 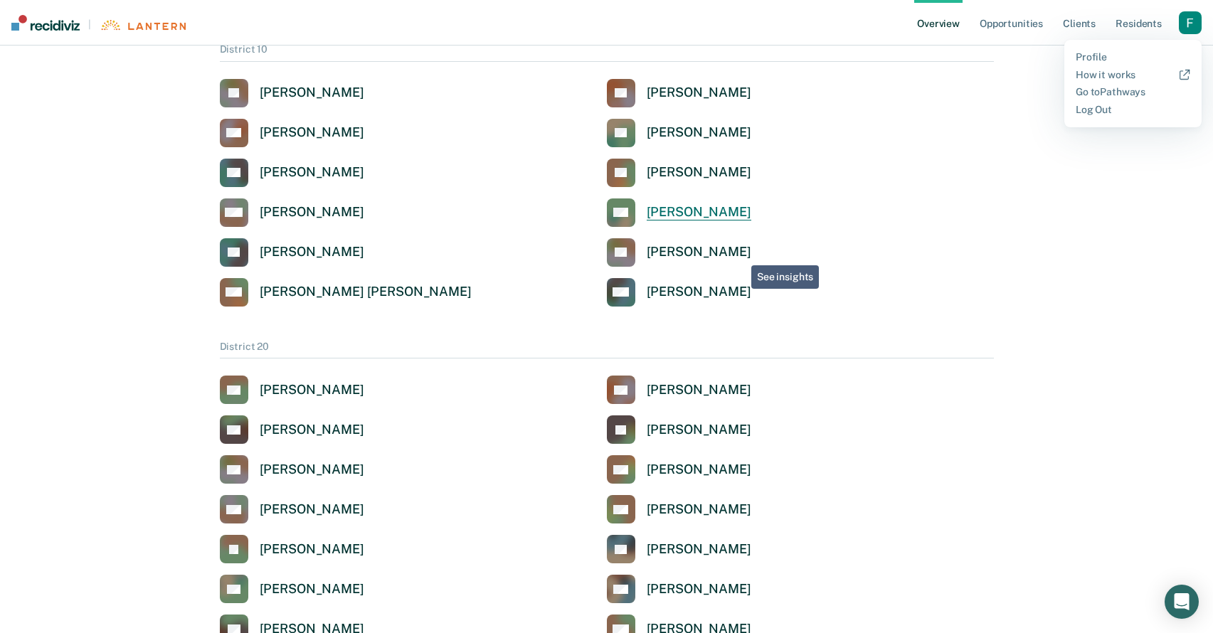 What do you see at coordinates (46, 23) in the screenshot?
I see `img: Recidiviz` at bounding box center [46, 23].